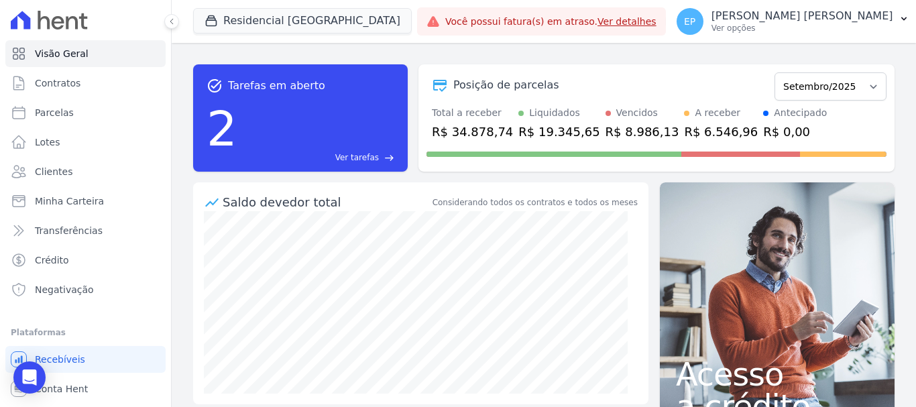 The height and width of the screenshot is (407, 916). What do you see at coordinates (61, 389) in the screenshot?
I see `span: Conta Hent` at bounding box center [61, 389].